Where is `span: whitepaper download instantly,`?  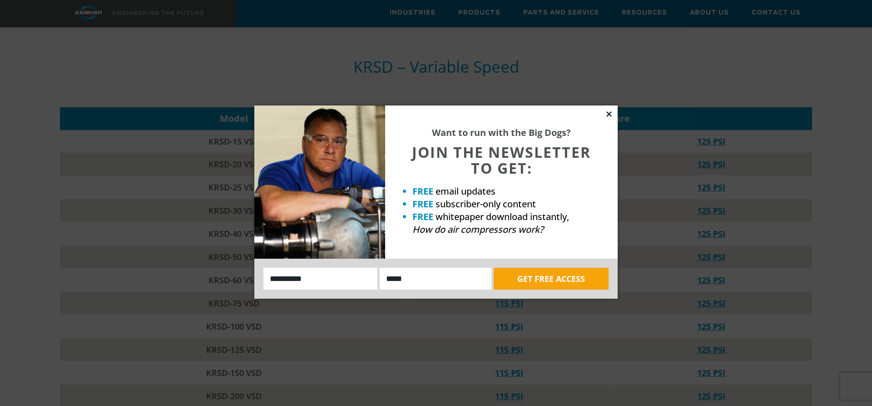
span: whitepaper download instantly, is located at coordinates (502, 216).